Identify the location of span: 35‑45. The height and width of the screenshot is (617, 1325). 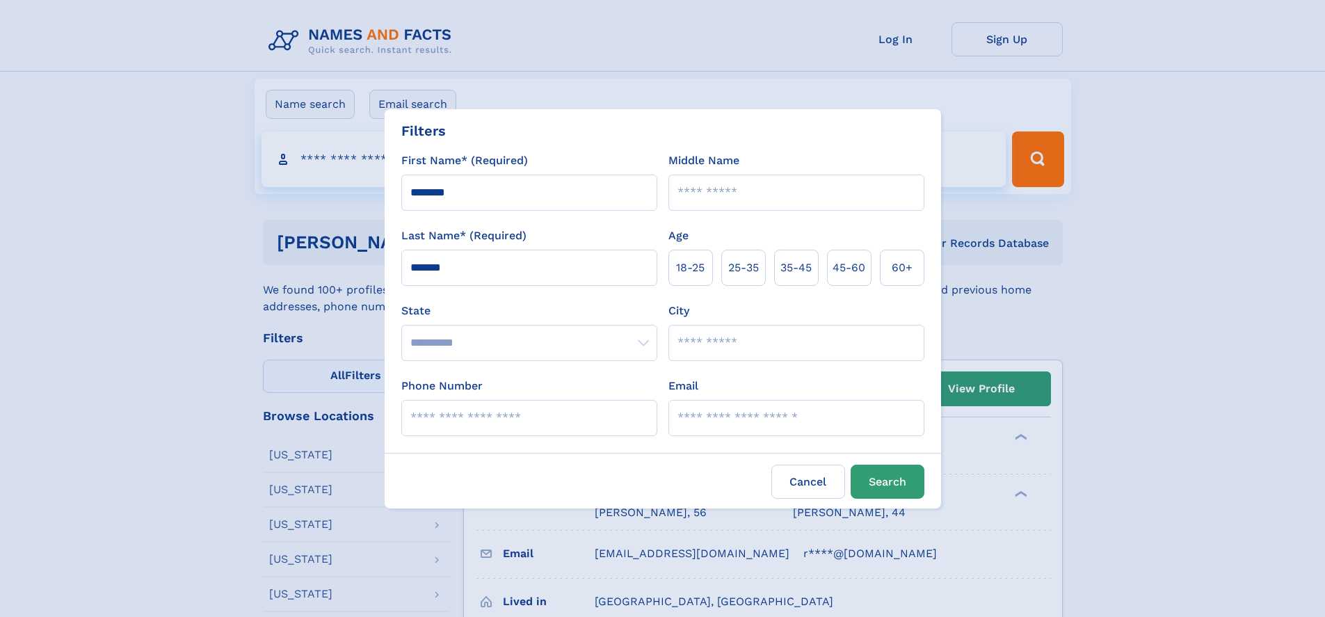
(796, 268).